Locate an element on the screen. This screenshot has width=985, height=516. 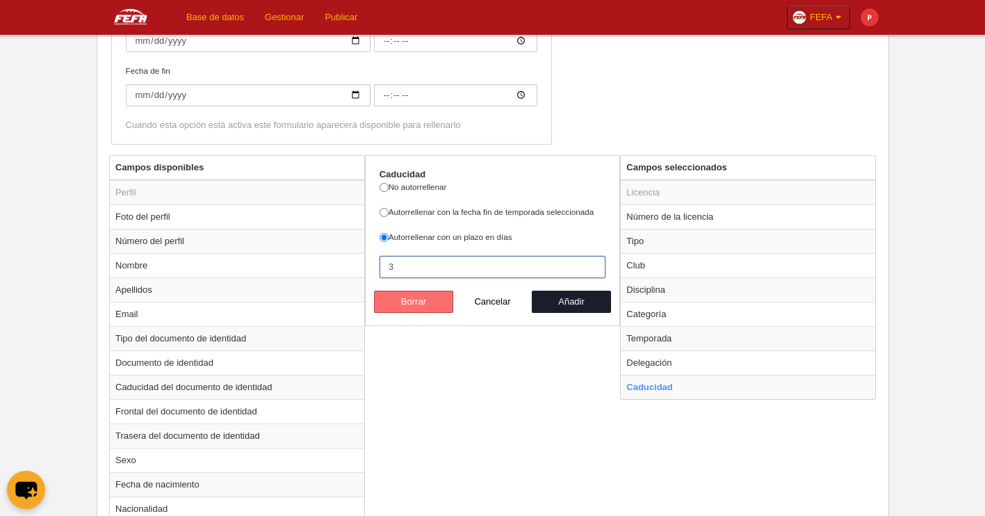
th: Campos seleccionados is located at coordinates (748, 167).